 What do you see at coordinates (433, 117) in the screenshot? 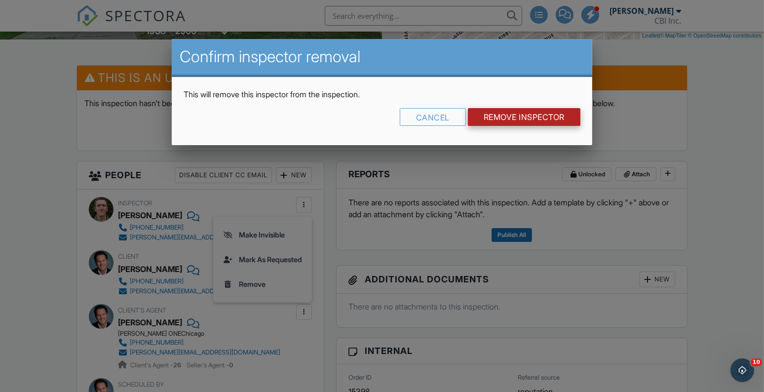
I see `div: Cancel` at bounding box center [433, 117].